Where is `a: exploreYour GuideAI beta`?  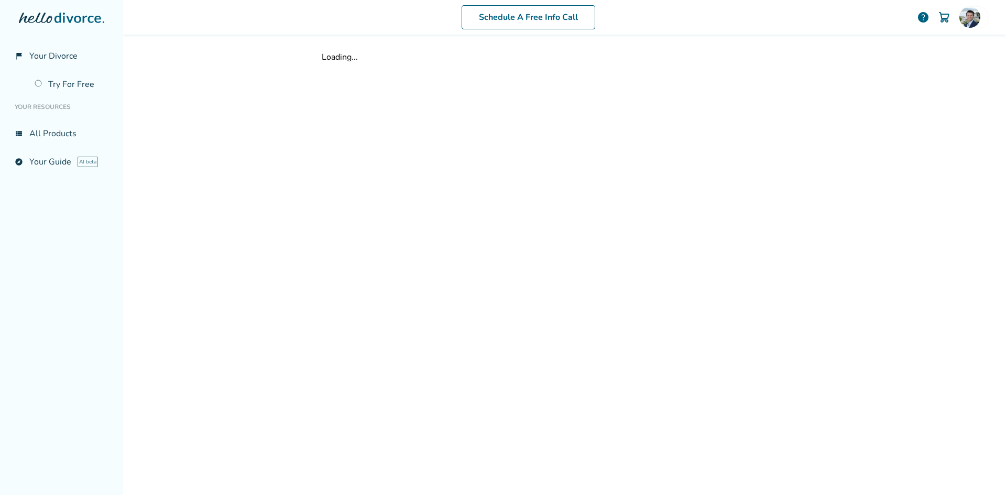 a: exploreYour GuideAI beta is located at coordinates (61, 162).